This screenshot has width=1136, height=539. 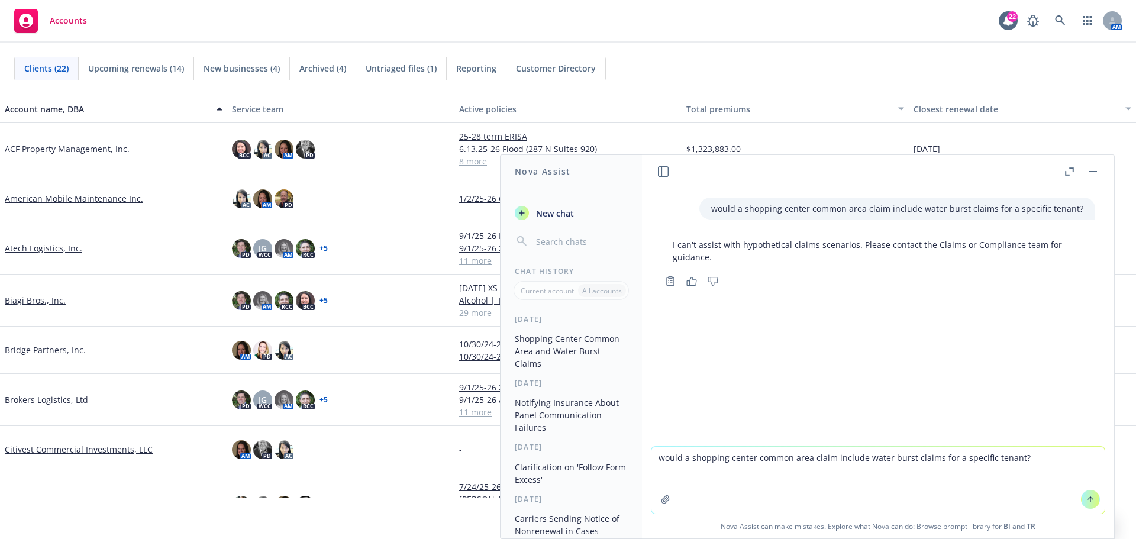 What do you see at coordinates (68, 21) in the screenshot?
I see `span: Accounts` at bounding box center [68, 21].